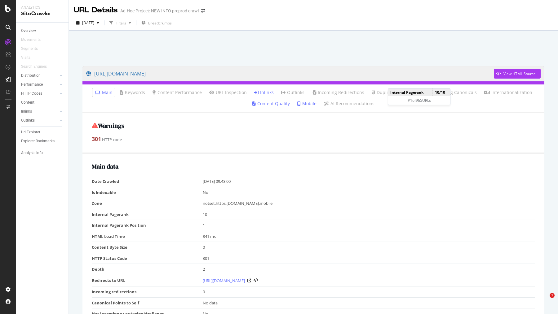 The width and height of the screenshot is (558, 314). Describe the element at coordinates (28, 121) in the screenshot. I see `div: Outlinks` at that location.